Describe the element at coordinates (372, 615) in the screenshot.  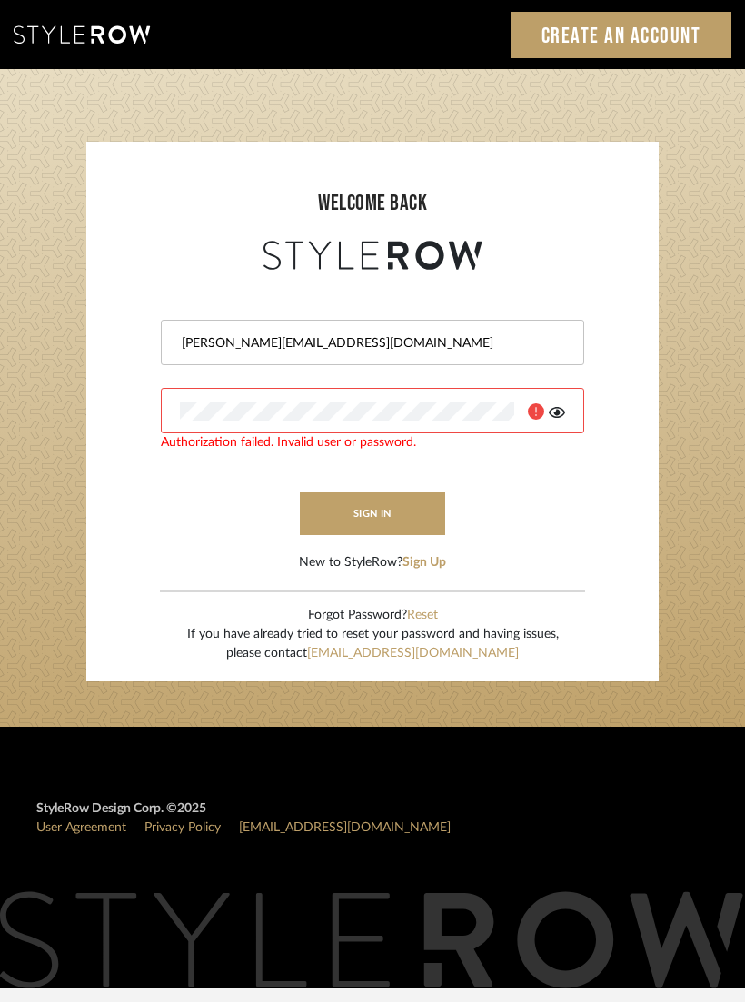
I see `div: Forgot Password?` at that location.